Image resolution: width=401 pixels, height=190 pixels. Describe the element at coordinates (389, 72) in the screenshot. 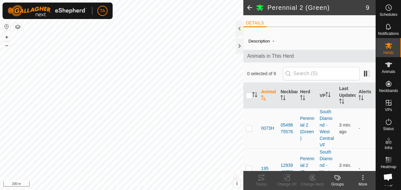

I see `span: Animals` at that location.